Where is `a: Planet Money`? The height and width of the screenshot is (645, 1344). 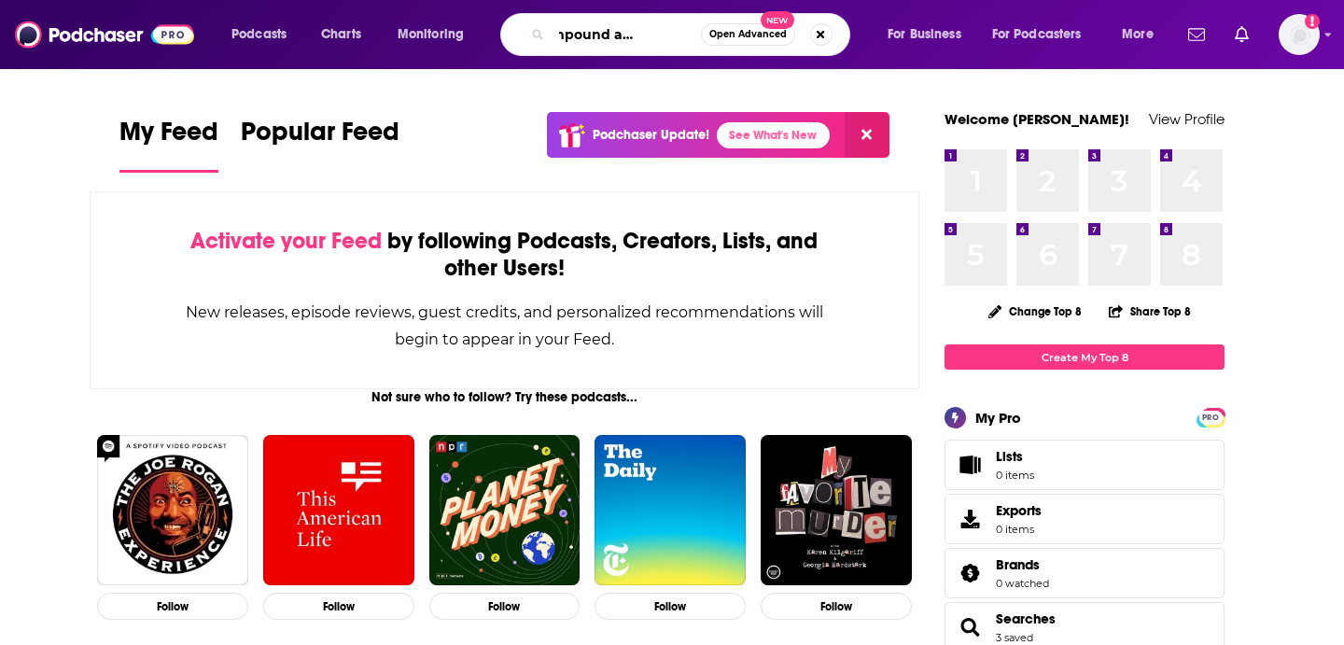
a: Planet Money is located at coordinates (505, 510).